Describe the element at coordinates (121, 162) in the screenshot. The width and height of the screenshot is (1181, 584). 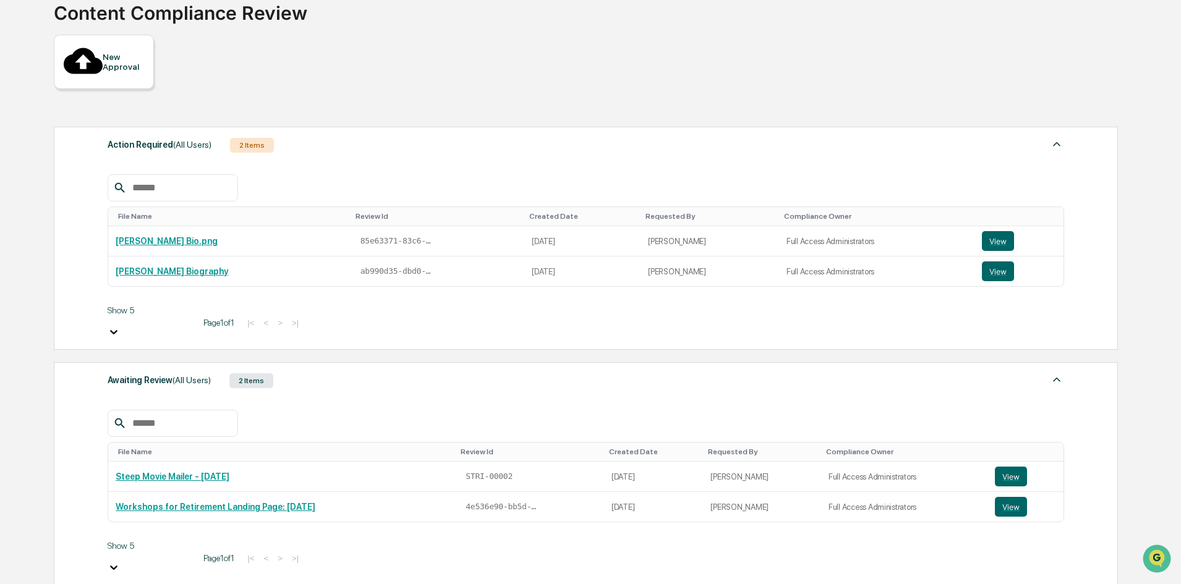
I see `a: 🗄️Attestations` at that location.